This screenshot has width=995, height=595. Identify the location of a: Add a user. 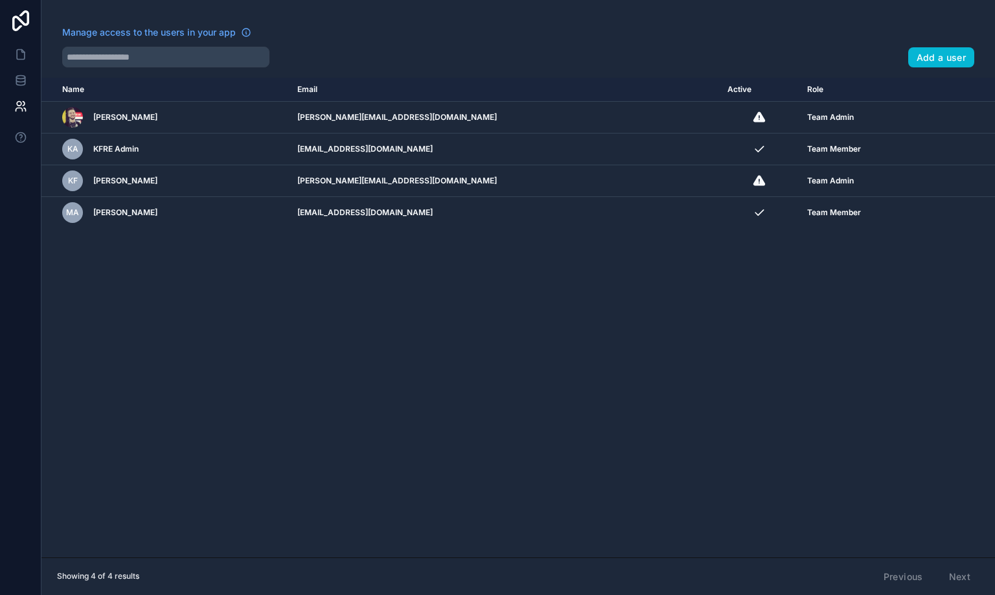
(941, 58).